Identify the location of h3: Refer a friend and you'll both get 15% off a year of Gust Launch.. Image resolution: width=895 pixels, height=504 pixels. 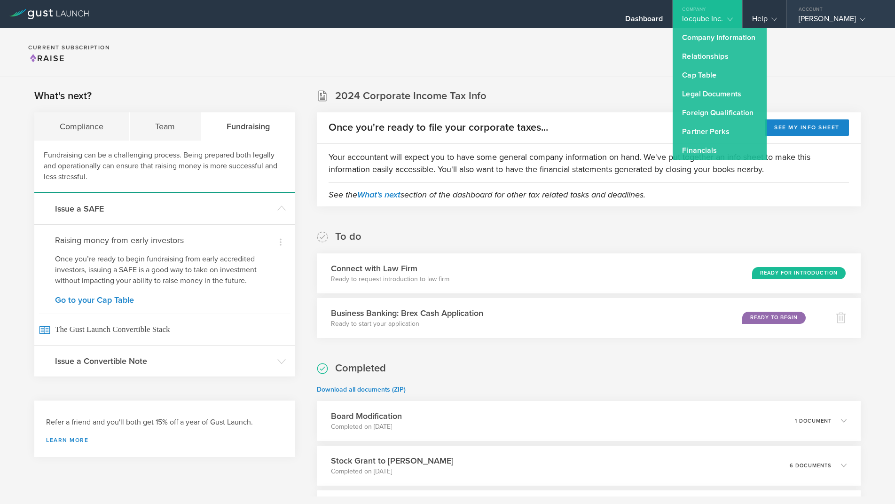
(165, 422).